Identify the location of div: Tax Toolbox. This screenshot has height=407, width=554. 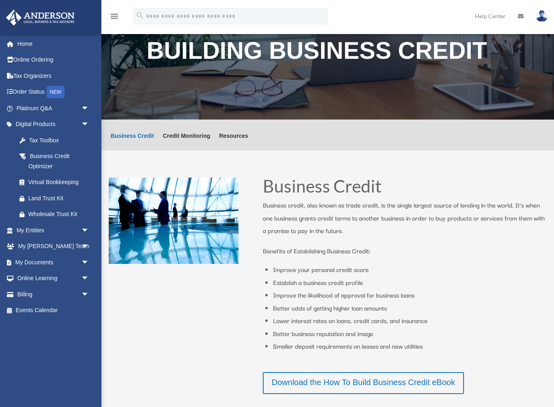
(60, 140).